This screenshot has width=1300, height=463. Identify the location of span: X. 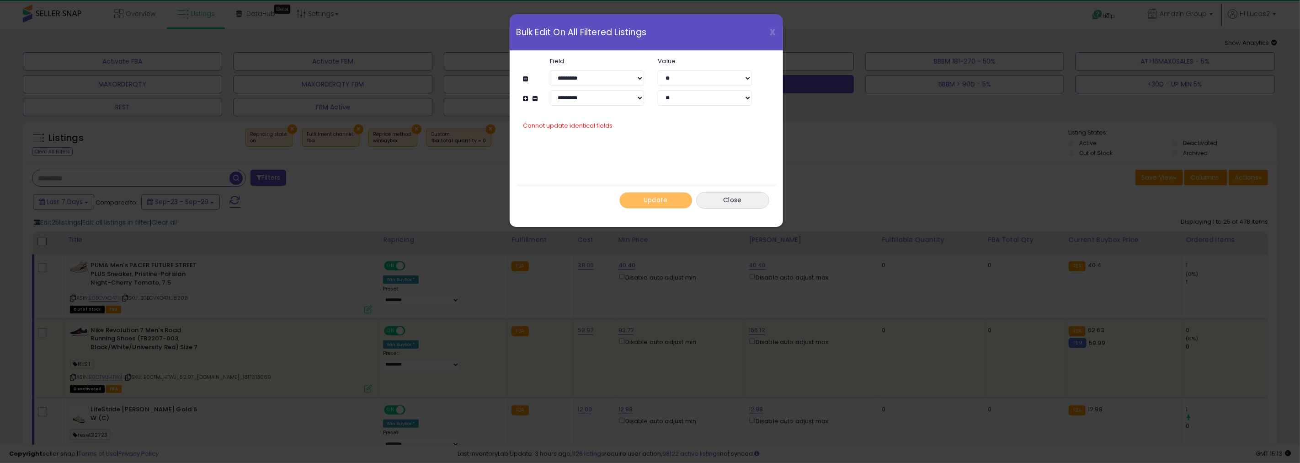
(773, 32).